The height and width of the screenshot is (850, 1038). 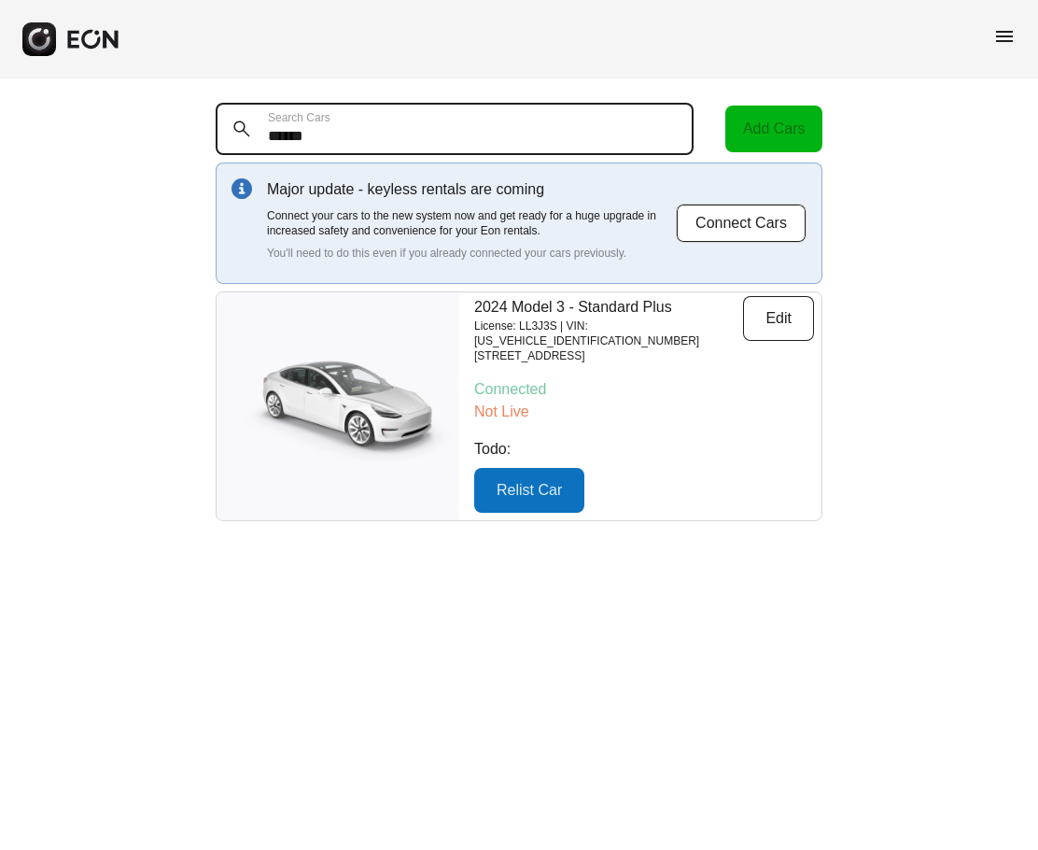 I want to click on p: You'll need to do this even if you already connected your cars previously., so click(x=472, y=253).